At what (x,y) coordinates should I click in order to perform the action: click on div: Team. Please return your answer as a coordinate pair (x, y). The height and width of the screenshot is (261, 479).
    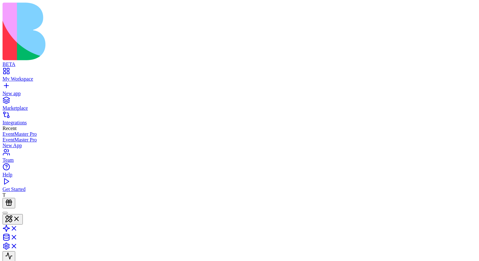
    Looking at the image, I should click on (239, 160).